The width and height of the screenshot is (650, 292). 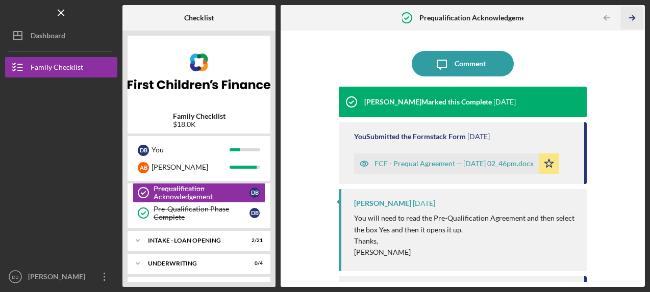 What do you see at coordinates (199, 71) in the screenshot?
I see `img: Product logo` at bounding box center [199, 71].